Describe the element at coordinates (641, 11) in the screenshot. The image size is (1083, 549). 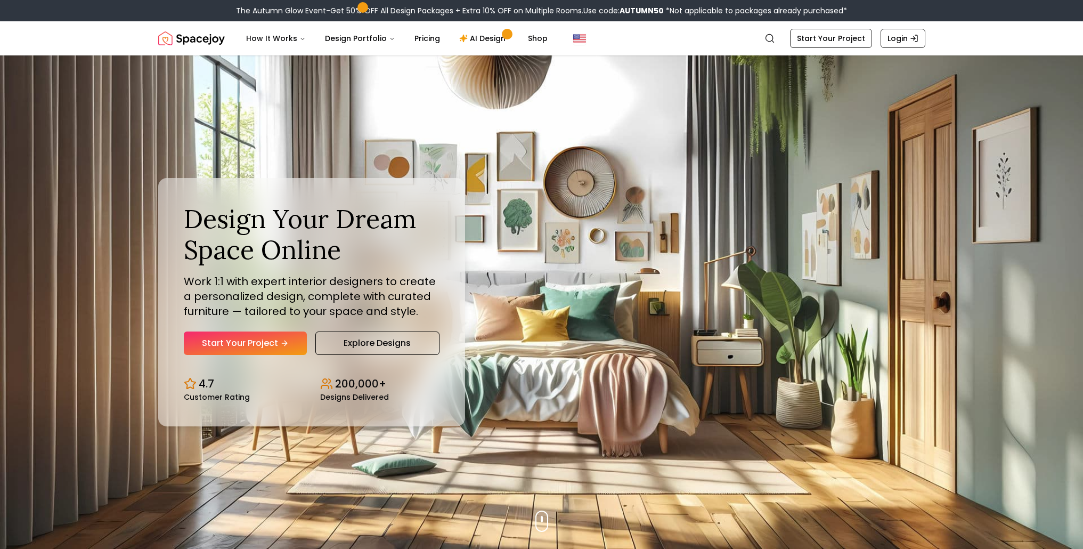
I see `b: AUTUMN50` at that location.